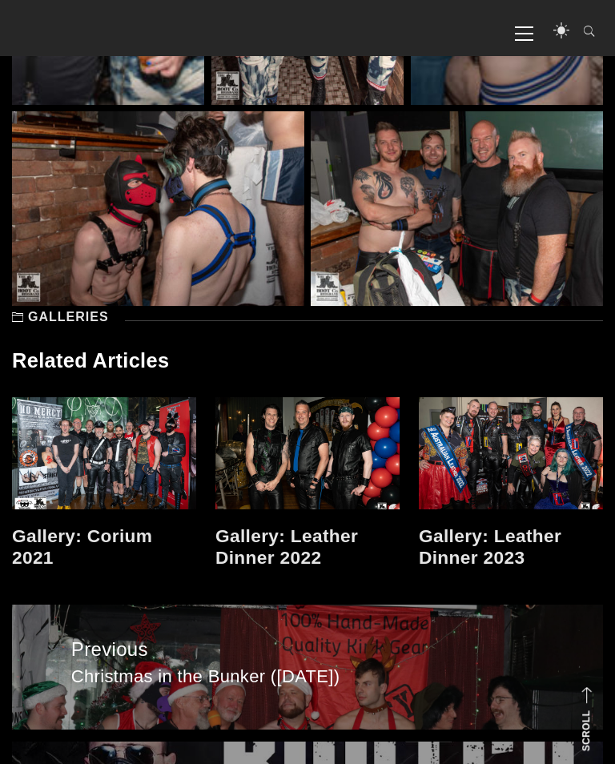  What do you see at coordinates (308, 650) in the screenshot?
I see `span: Previous` at bounding box center [308, 650].